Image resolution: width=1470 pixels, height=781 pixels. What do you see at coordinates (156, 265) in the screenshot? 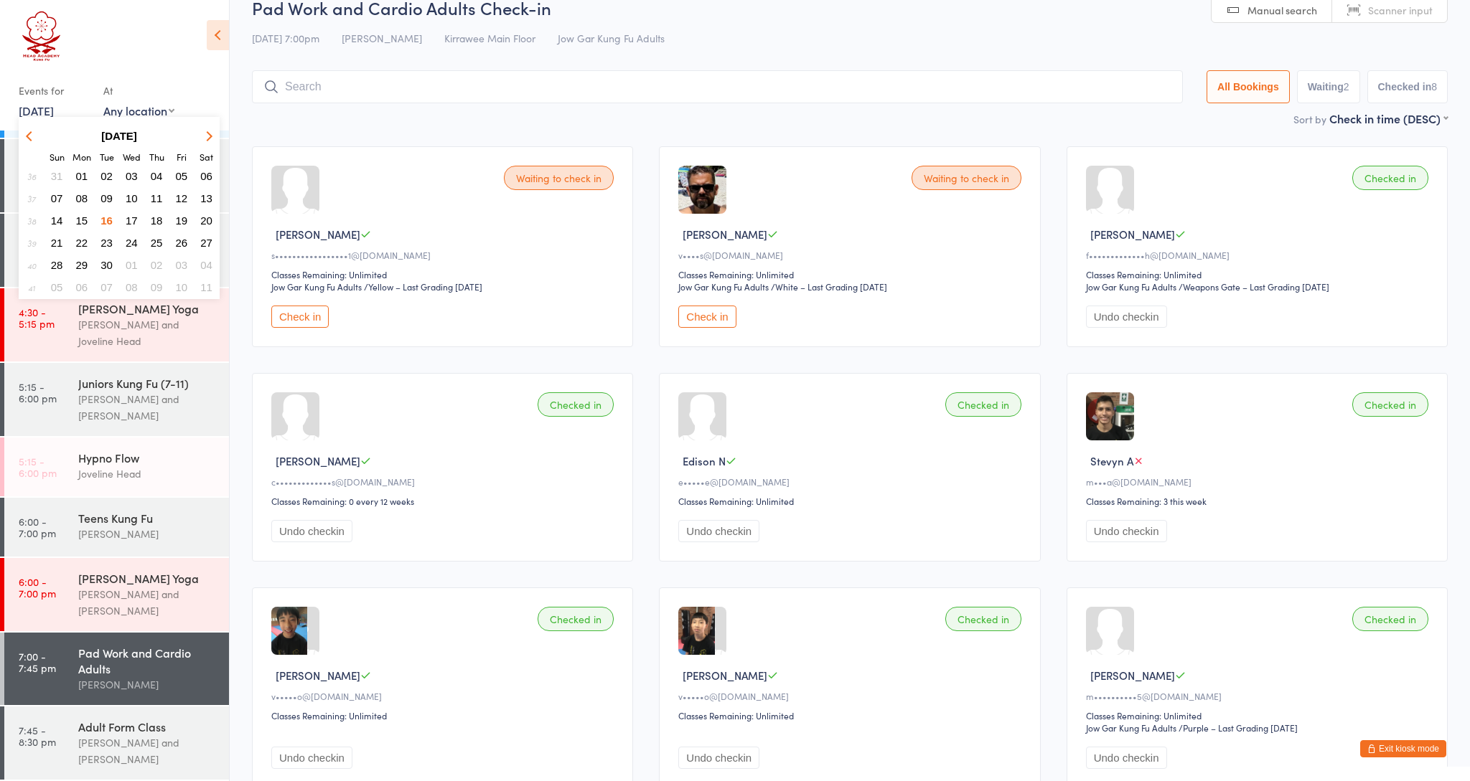
I see `span: 02` at bounding box center [156, 265].